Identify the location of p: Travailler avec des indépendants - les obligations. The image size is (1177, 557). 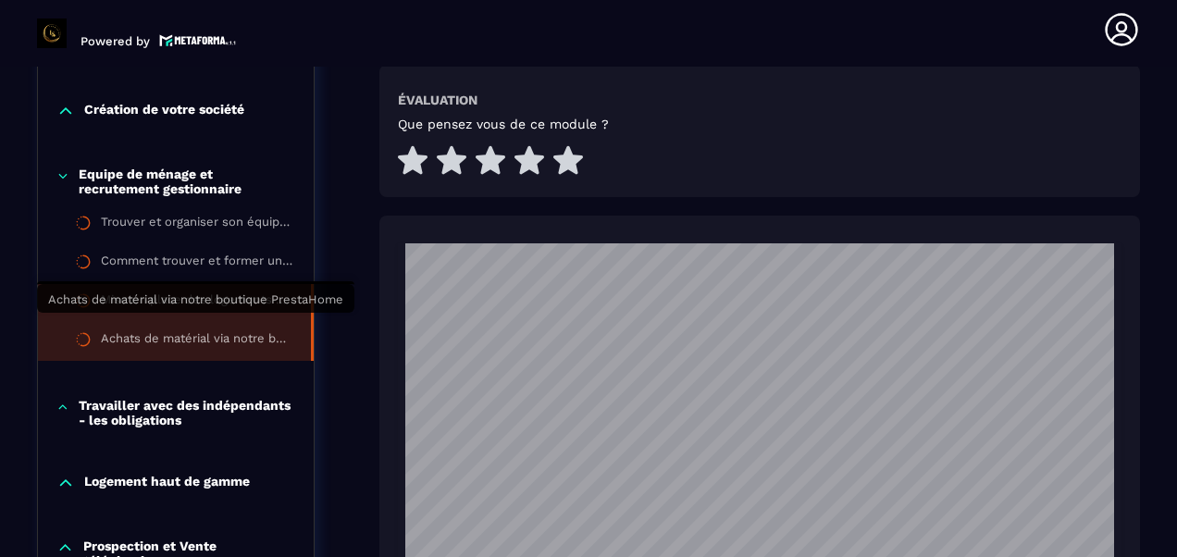
(187, 413).